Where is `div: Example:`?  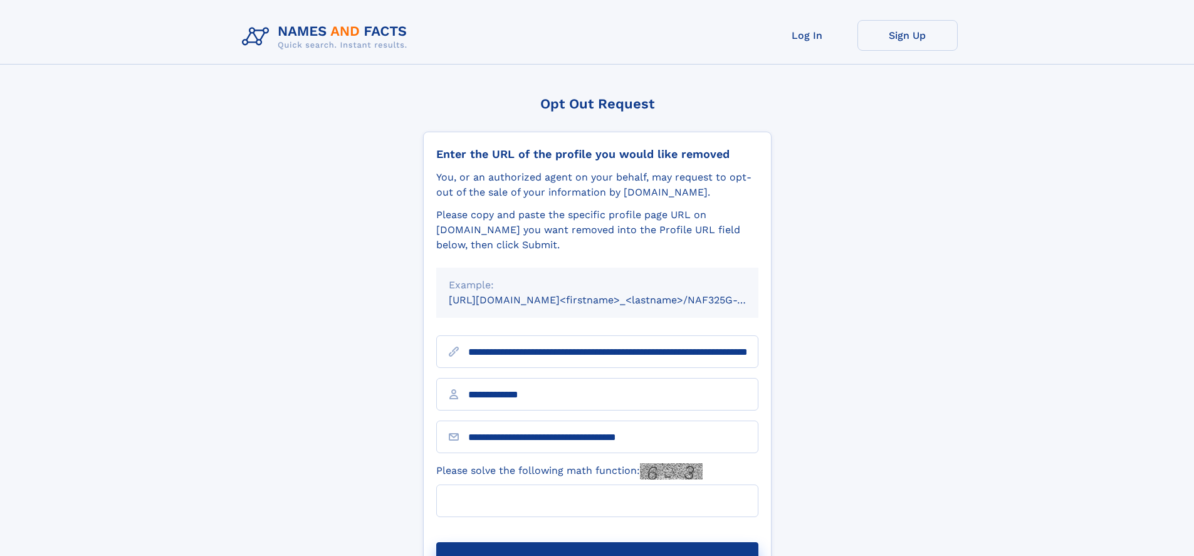 div: Example: is located at coordinates (597, 285).